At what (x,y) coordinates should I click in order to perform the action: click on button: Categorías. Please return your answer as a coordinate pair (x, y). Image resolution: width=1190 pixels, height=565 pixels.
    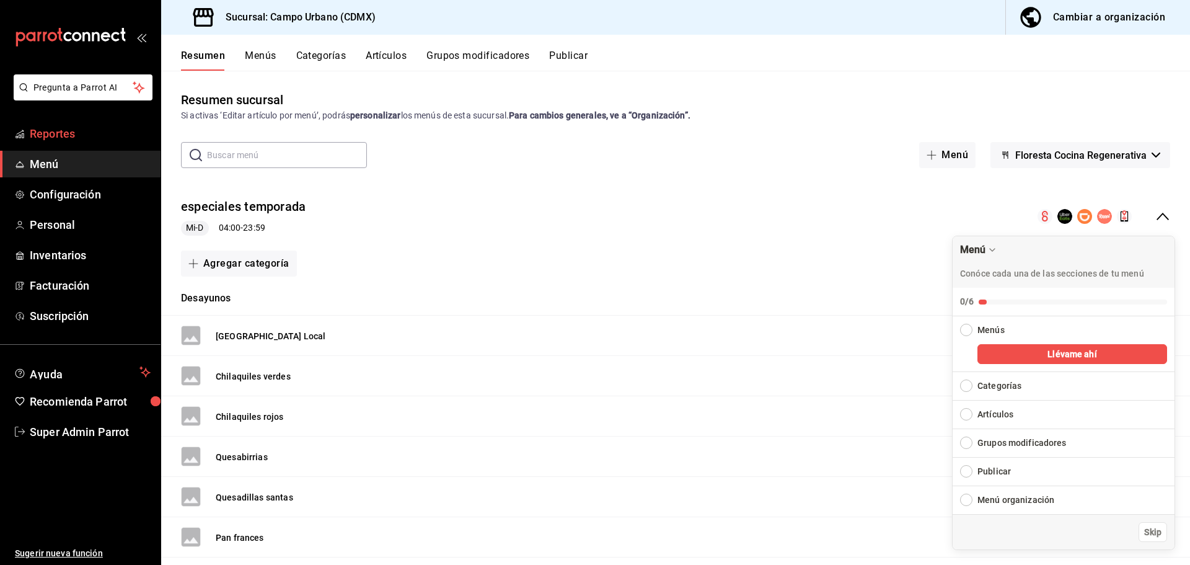
    Looking at the image, I should click on (321, 60).